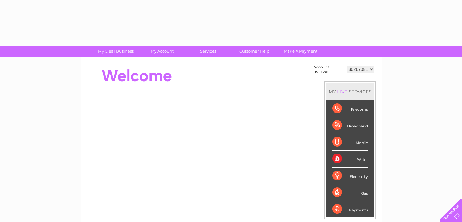 Image resolution: width=462 pixels, height=222 pixels. Describe the element at coordinates (350, 125) in the screenshot. I see `div: Broadband` at that location.